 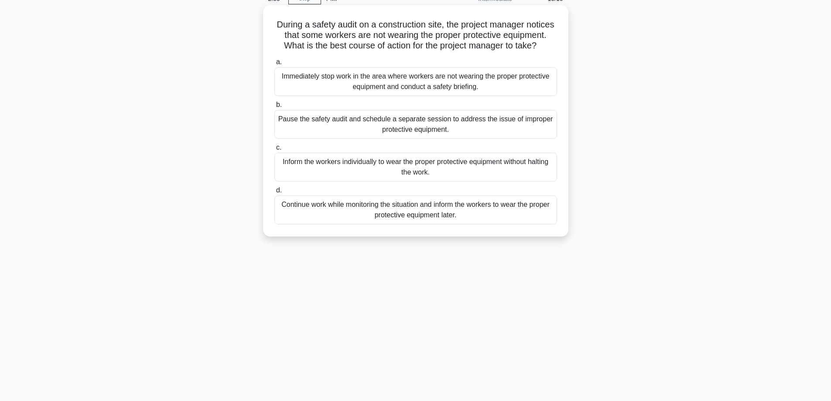 What do you see at coordinates (416, 82) in the screenshot?
I see `div: Immediately stop work in the area where workers are not wearing the proper protective equipment a...` at bounding box center [416, 82].